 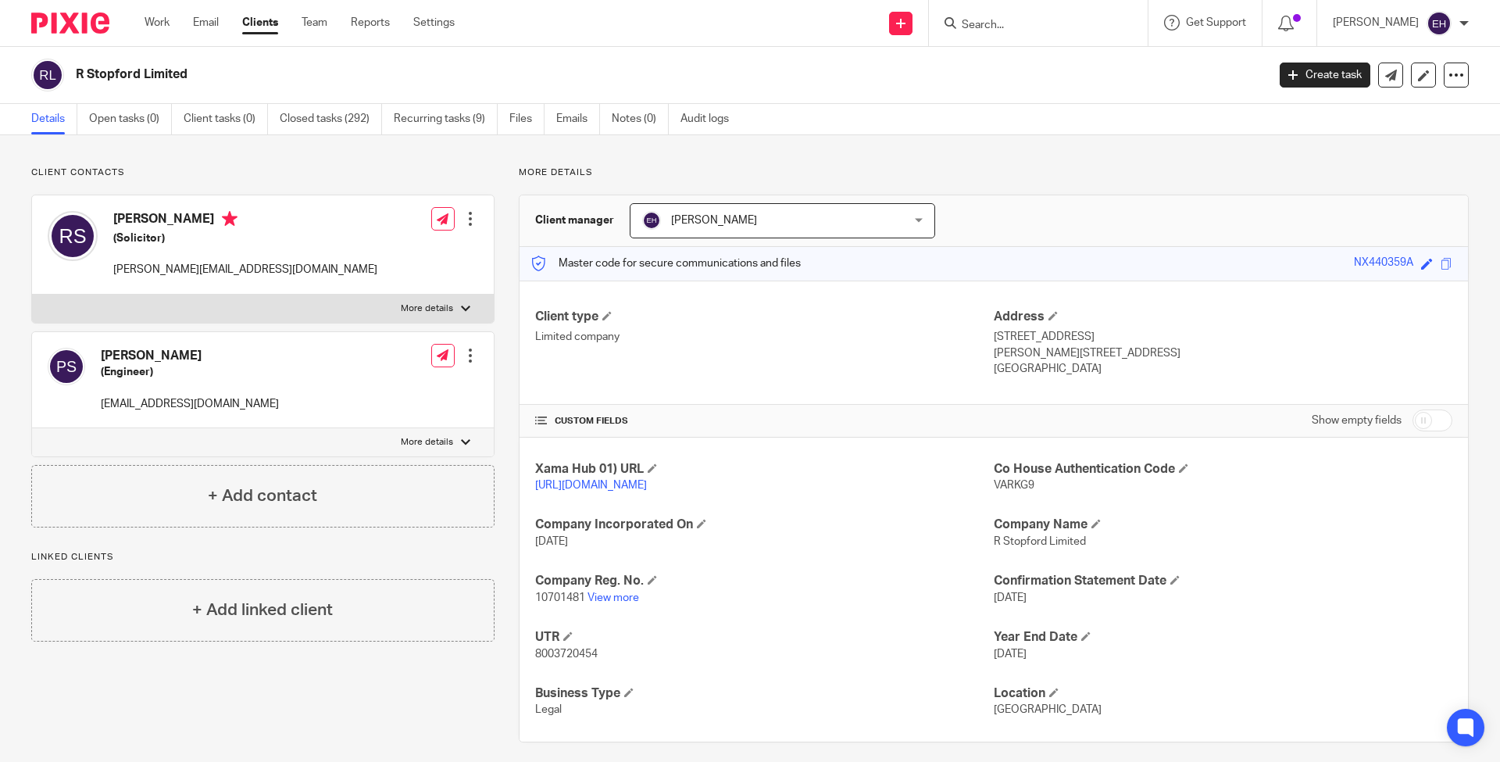 What do you see at coordinates (1223, 316) in the screenshot?
I see `h4: Address` at bounding box center [1223, 316].